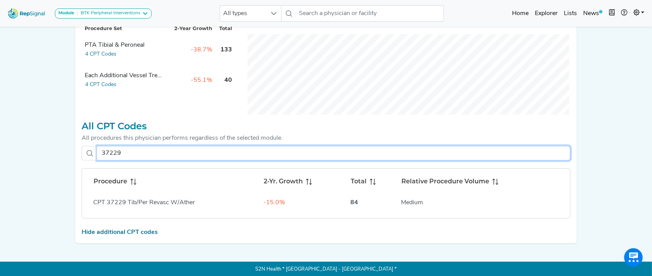 The width and height of the screenshot is (652, 276). Describe the element at coordinates (283, 182) in the screenshot. I see `span: 2-Yr. Growth` at that location.